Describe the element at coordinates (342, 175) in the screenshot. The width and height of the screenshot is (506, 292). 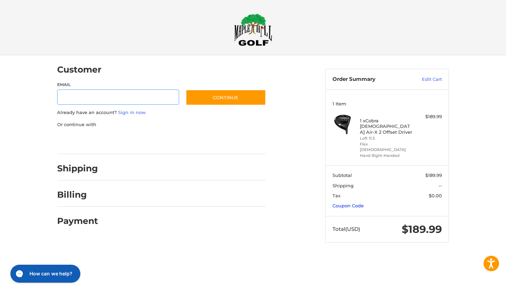
I see `span: Subtotal` at that location.